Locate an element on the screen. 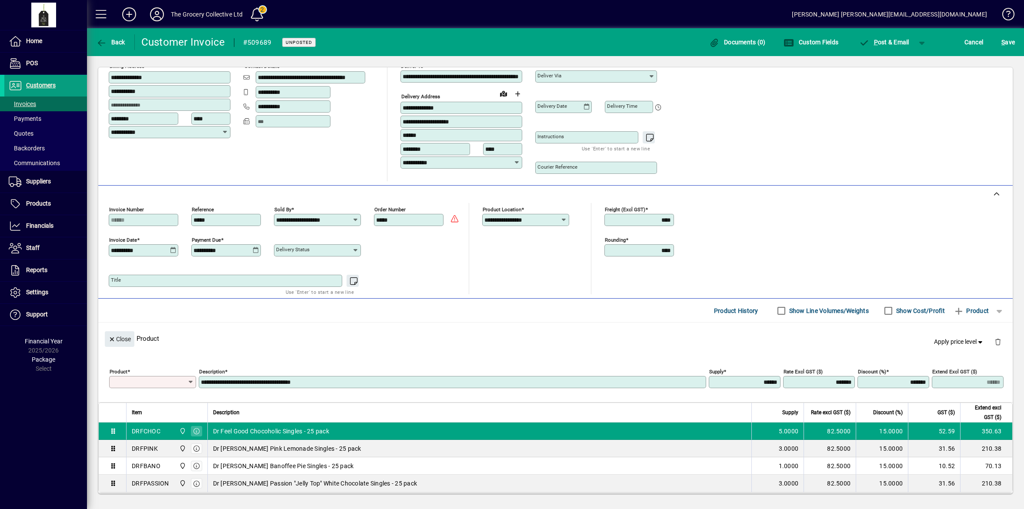 The width and height of the screenshot is (1024, 509). td: 31.56 is located at coordinates (934, 484).